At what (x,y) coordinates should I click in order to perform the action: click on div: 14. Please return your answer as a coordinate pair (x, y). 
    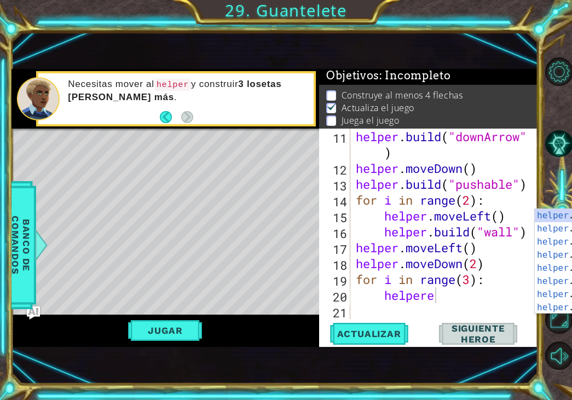
    Looking at the image, I should click on (336, 202).